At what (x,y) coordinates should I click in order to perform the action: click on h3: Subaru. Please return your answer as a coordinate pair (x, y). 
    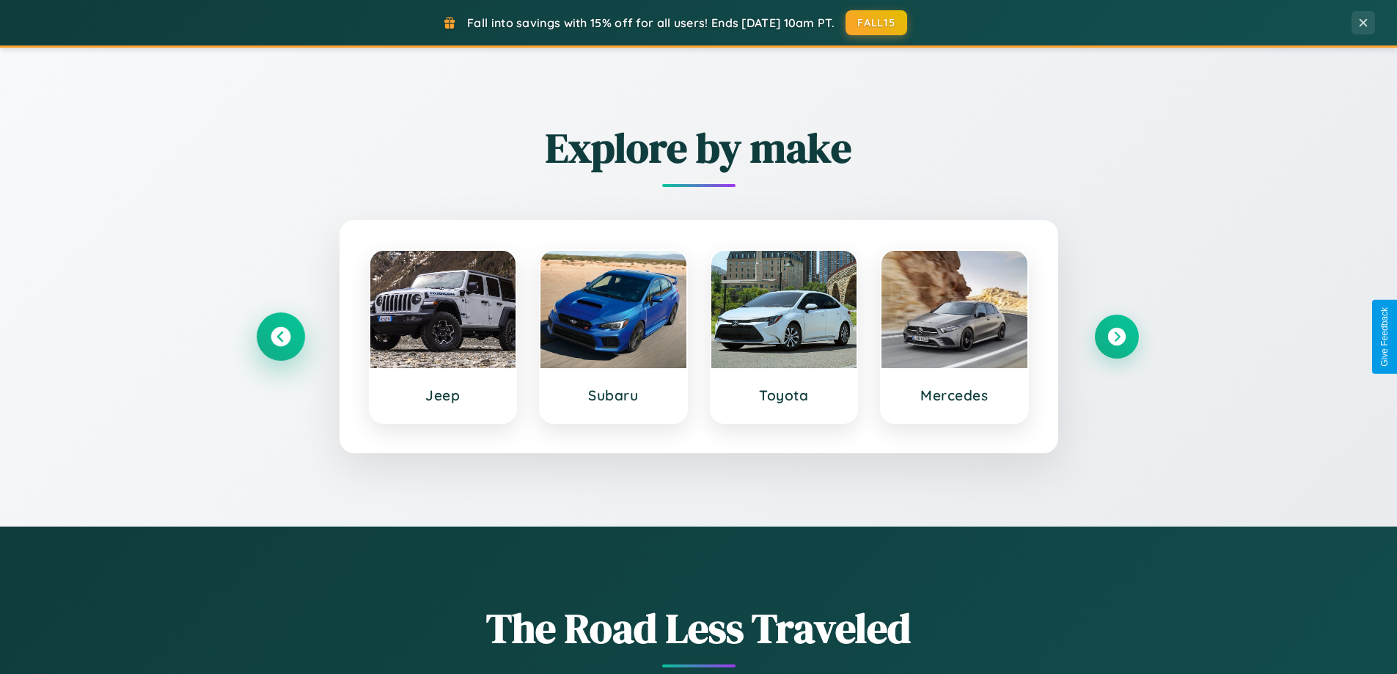
    Looking at the image, I should click on (613, 395).